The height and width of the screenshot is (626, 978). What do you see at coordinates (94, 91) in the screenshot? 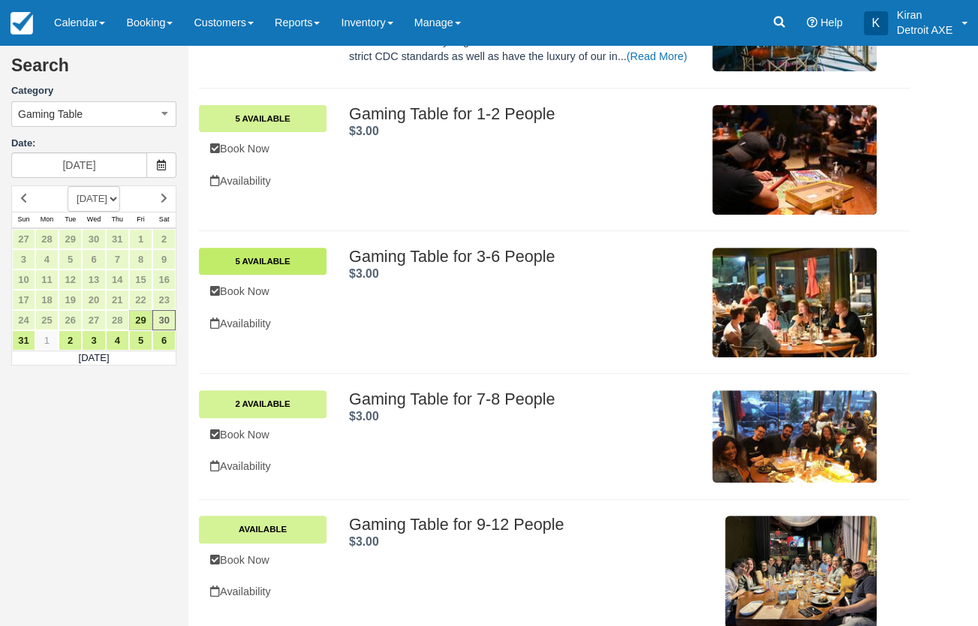
I see `label: Category` at bounding box center [94, 91].